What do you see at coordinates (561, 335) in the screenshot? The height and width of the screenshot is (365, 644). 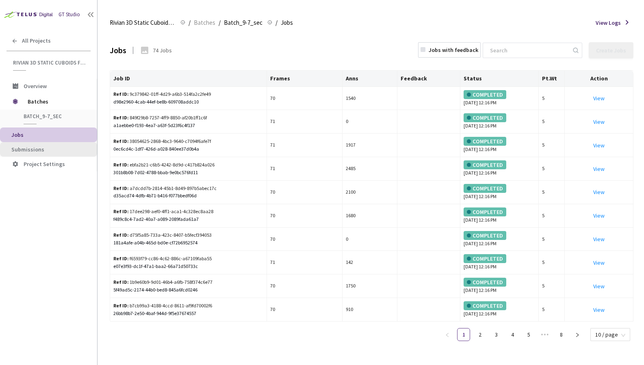 I see `a: 8` at bounding box center [561, 335].